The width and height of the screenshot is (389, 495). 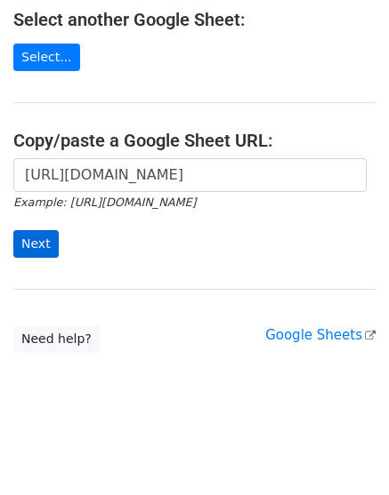 I want to click on input: Paste your Google Sheet URL here, so click(x=189, y=175).